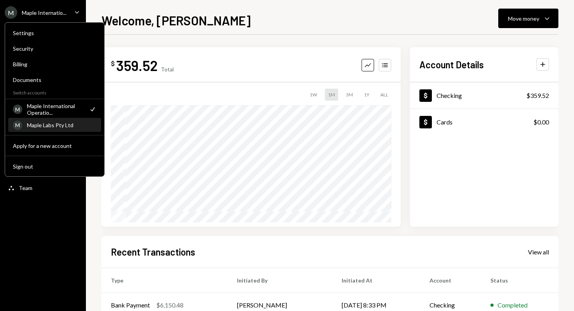  Describe the element at coordinates (349, 94) in the screenshot. I see `div: 3M` at that location.